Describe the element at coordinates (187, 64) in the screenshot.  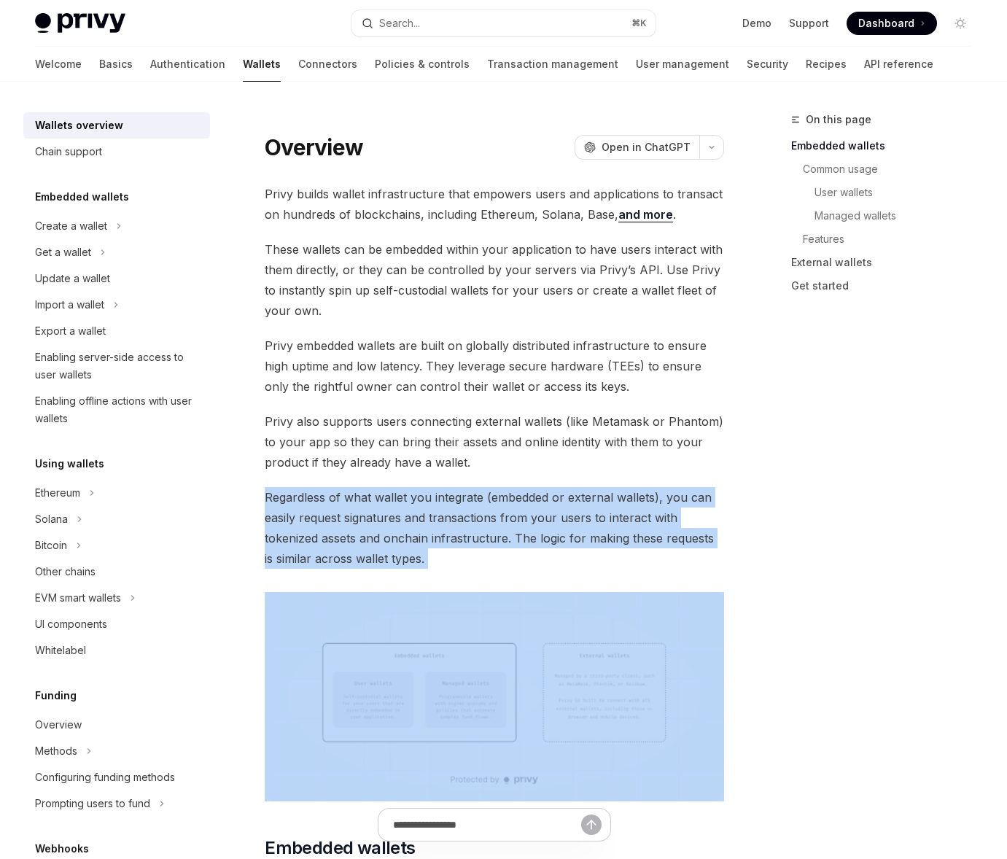
I see `a: Authentication` at that location.